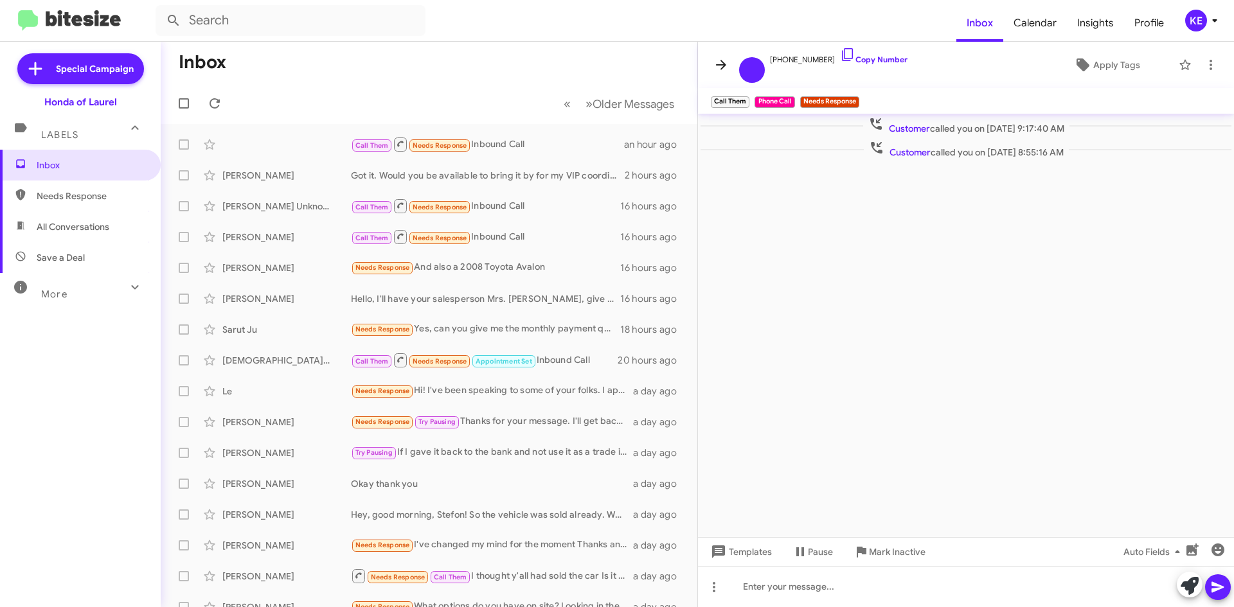 Image resolution: width=1234 pixels, height=607 pixels. What do you see at coordinates (830, 102) in the screenshot?
I see `small: Needs Response` at bounding box center [830, 102].